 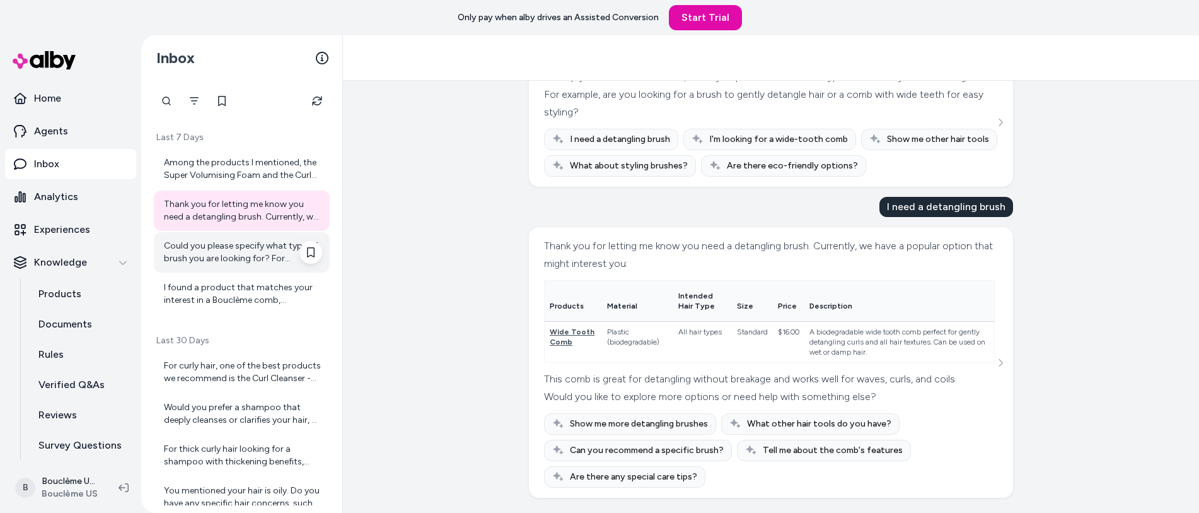 What do you see at coordinates (938, 139) in the screenshot?
I see `span: Show me other hair tools` at bounding box center [938, 139].